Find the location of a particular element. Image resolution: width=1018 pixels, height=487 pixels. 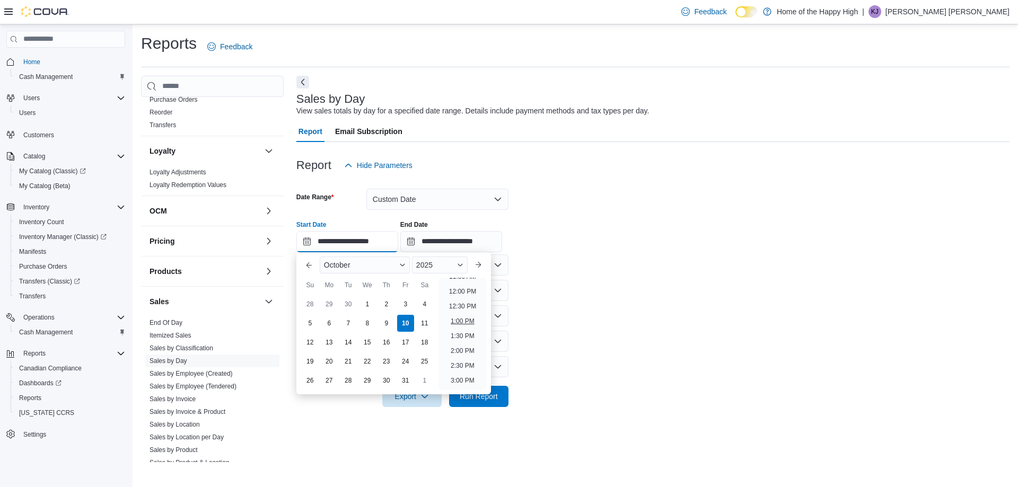

div: Th is located at coordinates (387, 285).